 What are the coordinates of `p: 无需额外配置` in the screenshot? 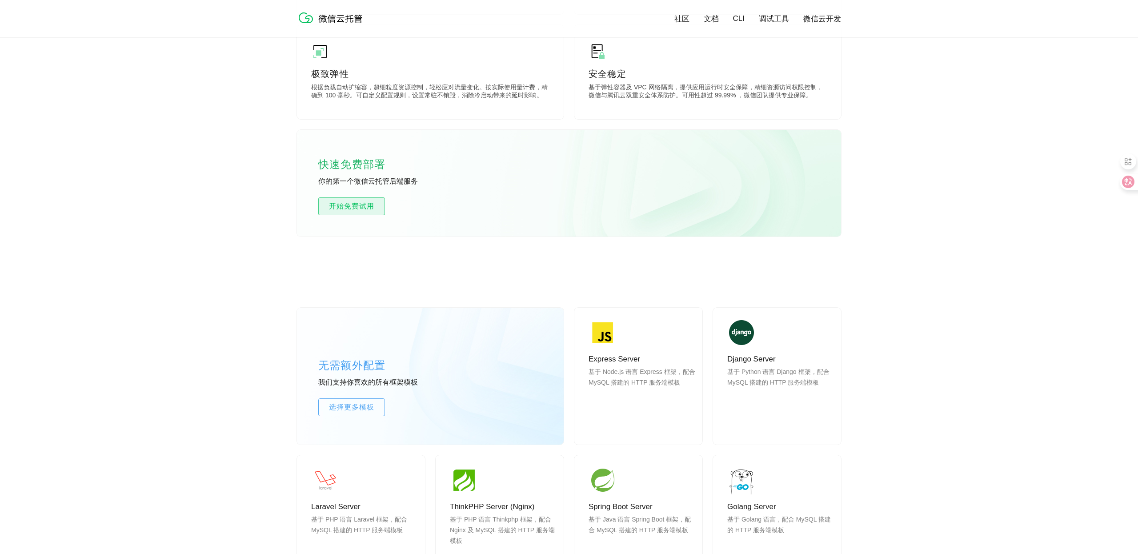 It's located at (385, 366).